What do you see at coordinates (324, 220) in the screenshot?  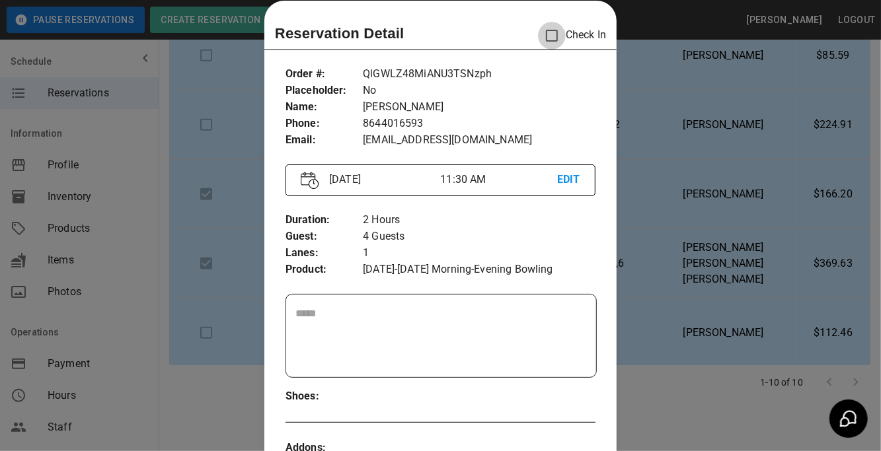 I see `p: Duration :` at bounding box center [324, 220].